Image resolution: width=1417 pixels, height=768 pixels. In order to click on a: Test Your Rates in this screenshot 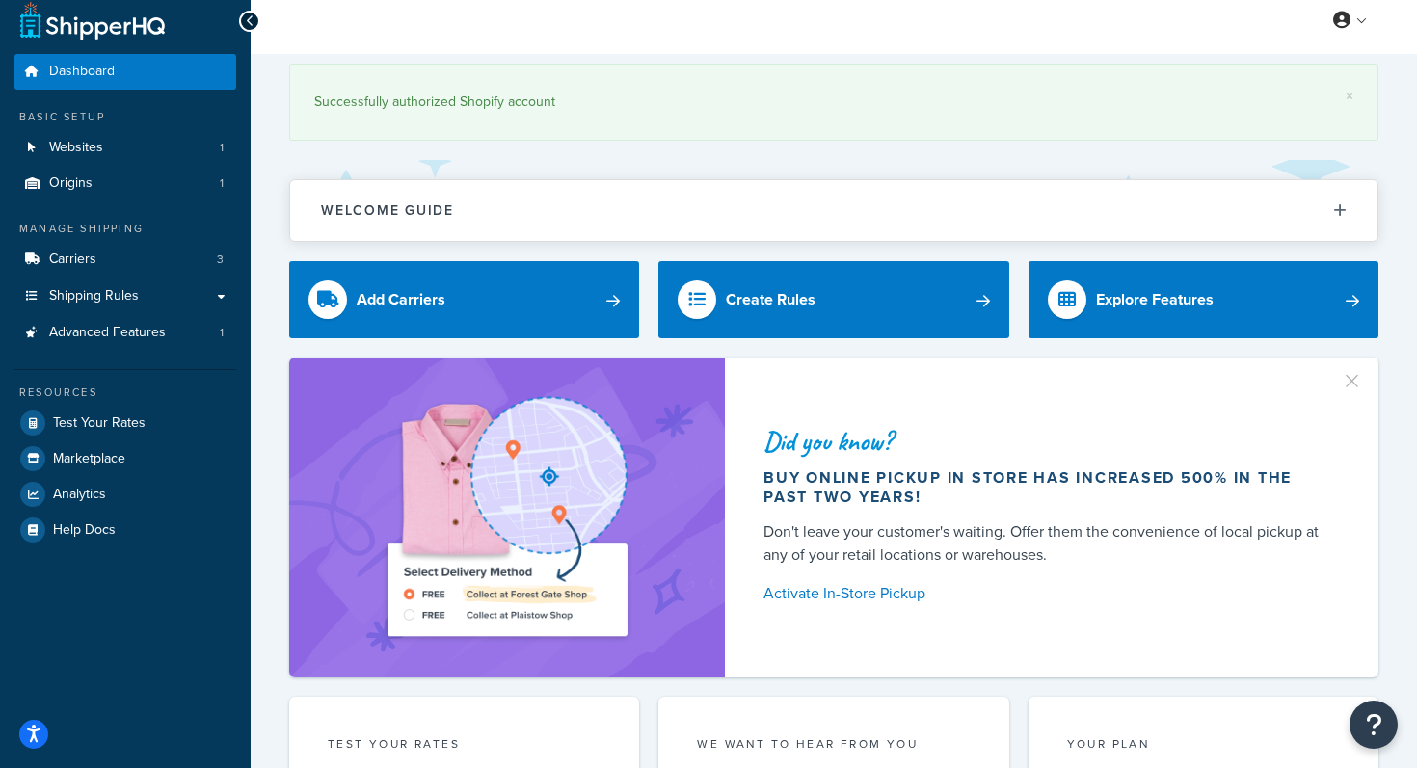, I will do `click(125, 423)`.